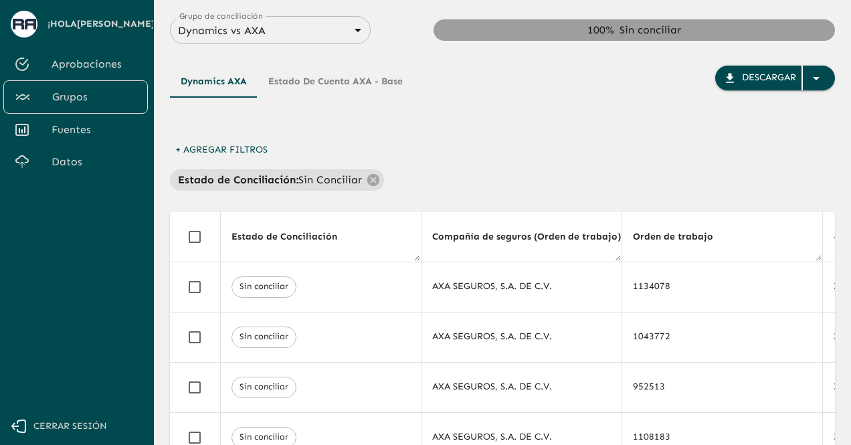 Image resolution: width=851 pixels, height=445 pixels. Describe the element at coordinates (722, 386) in the screenshot. I see `div: 952513` at that location.